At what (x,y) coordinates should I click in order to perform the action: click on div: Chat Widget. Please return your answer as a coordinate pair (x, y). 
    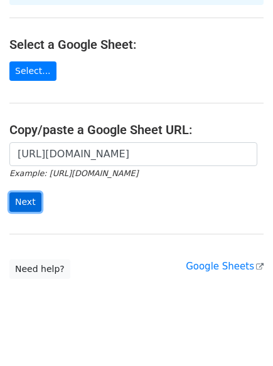
    Looking at the image, I should click on (241, 336).